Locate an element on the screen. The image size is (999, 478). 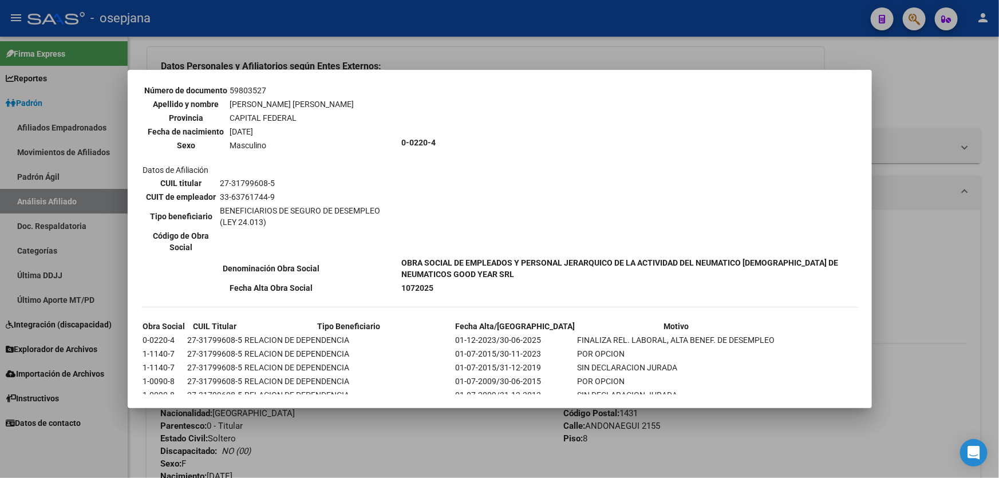
th: Fecha de nacimiento is located at coordinates (186, 132).